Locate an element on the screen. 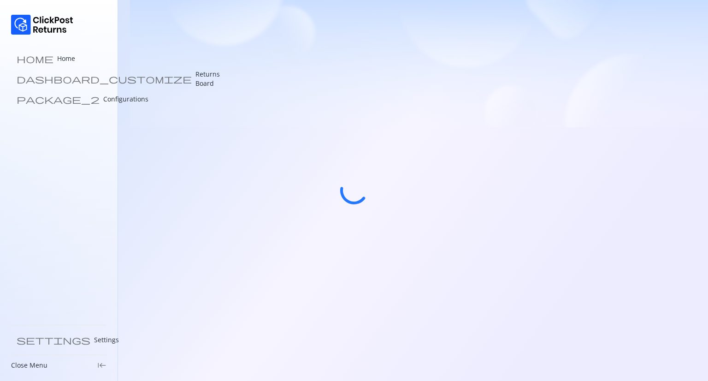  p: Returns Board is located at coordinates (207, 79).